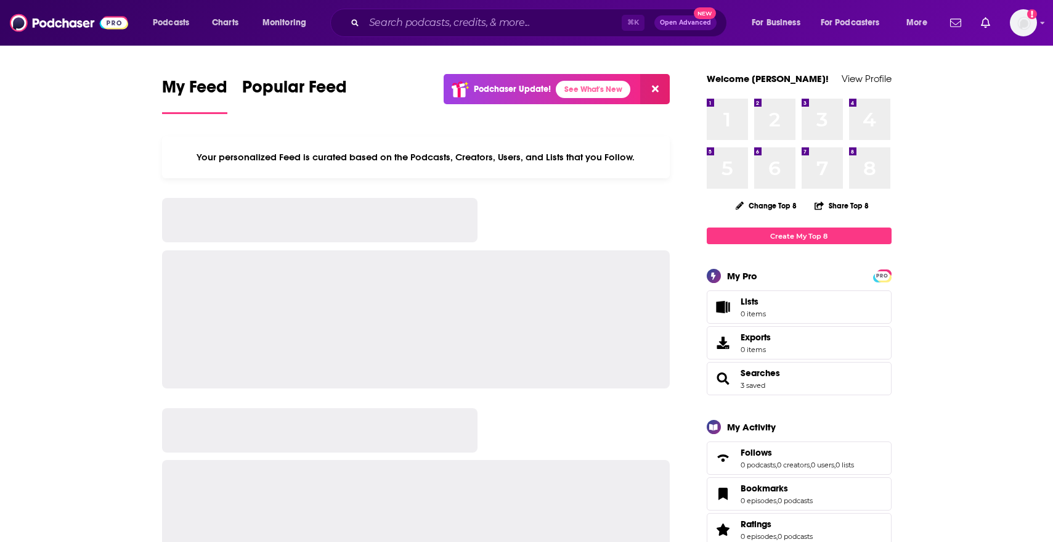 The height and width of the screenshot is (542, 1053). I want to click on span: Charts, so click(225, 23).